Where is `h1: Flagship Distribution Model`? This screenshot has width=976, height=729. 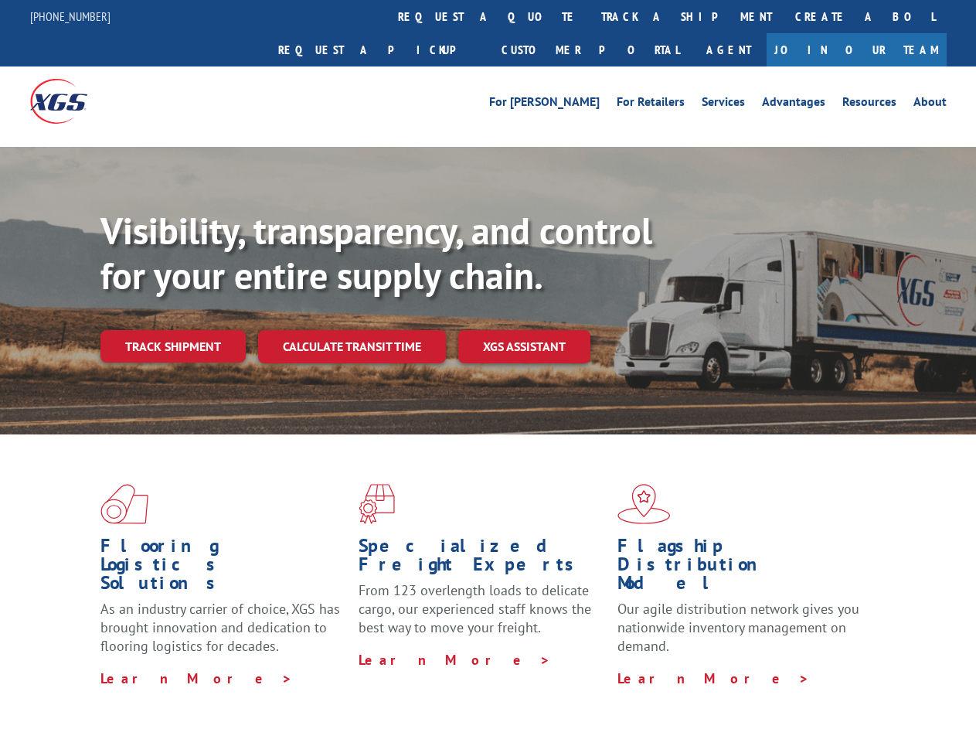
h1: Flagship Distribution Model is located at coordinates (740, 568).